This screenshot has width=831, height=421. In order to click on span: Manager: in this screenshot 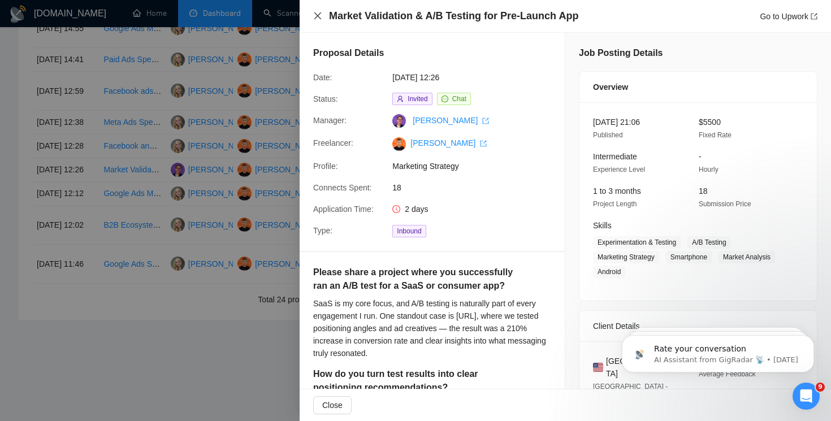, I will do `click(329, 120)`.